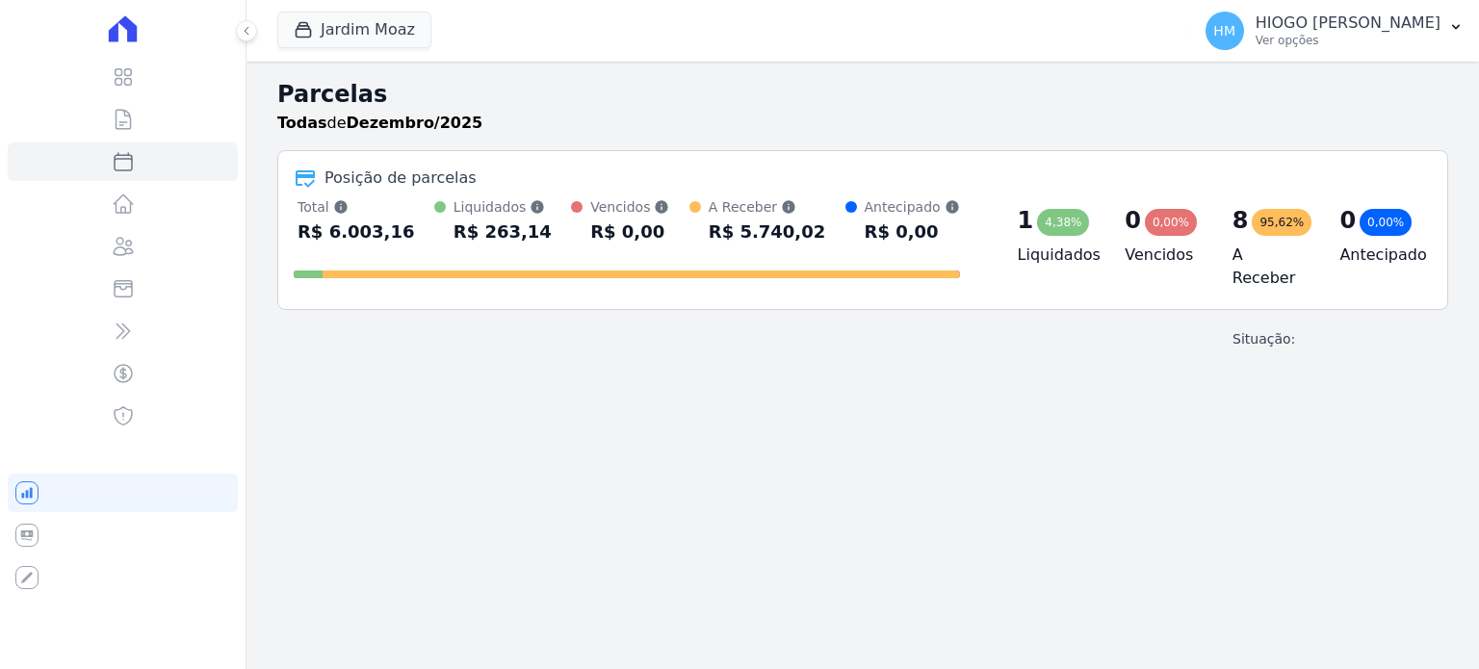 This screenshot has width=1479, height=669. I want to click on strong: Todas, so click(302, 122).